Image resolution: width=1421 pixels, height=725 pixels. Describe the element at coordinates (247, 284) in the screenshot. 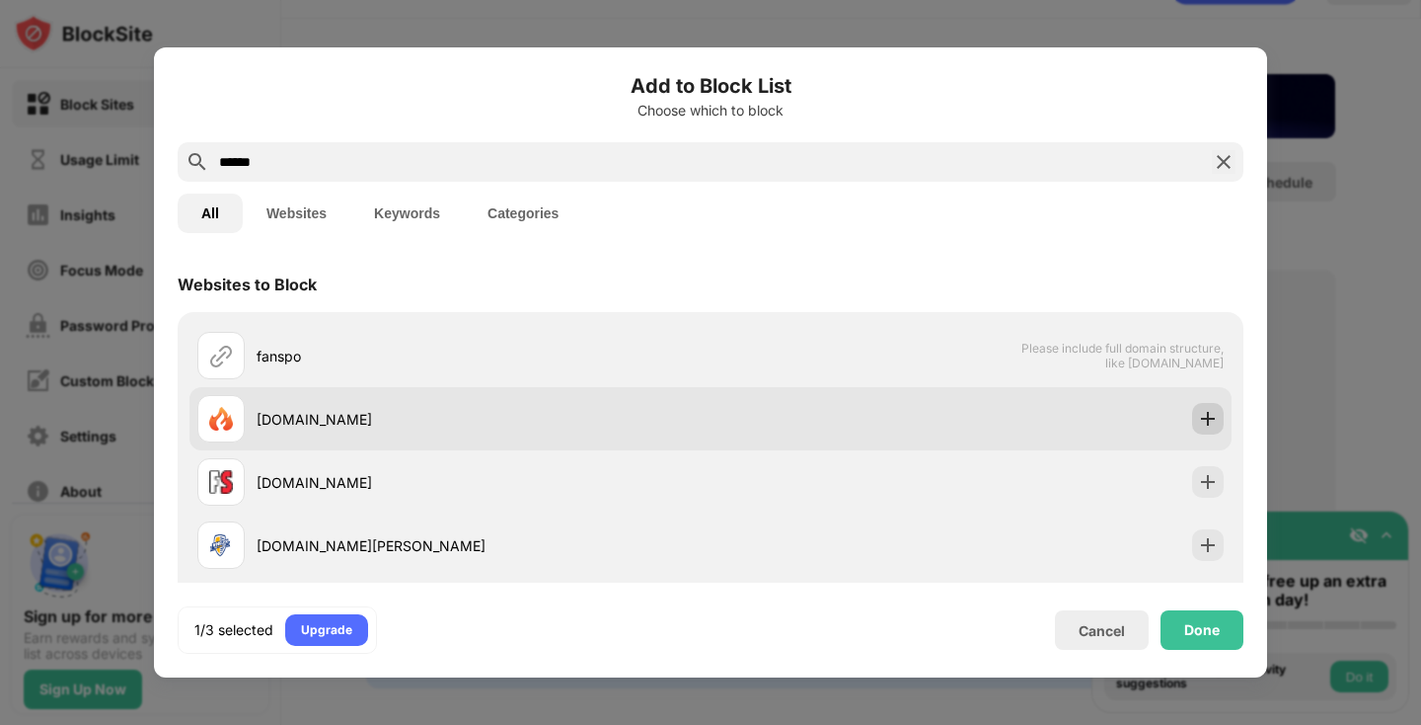

I see `div: Websites to Block` at that location.